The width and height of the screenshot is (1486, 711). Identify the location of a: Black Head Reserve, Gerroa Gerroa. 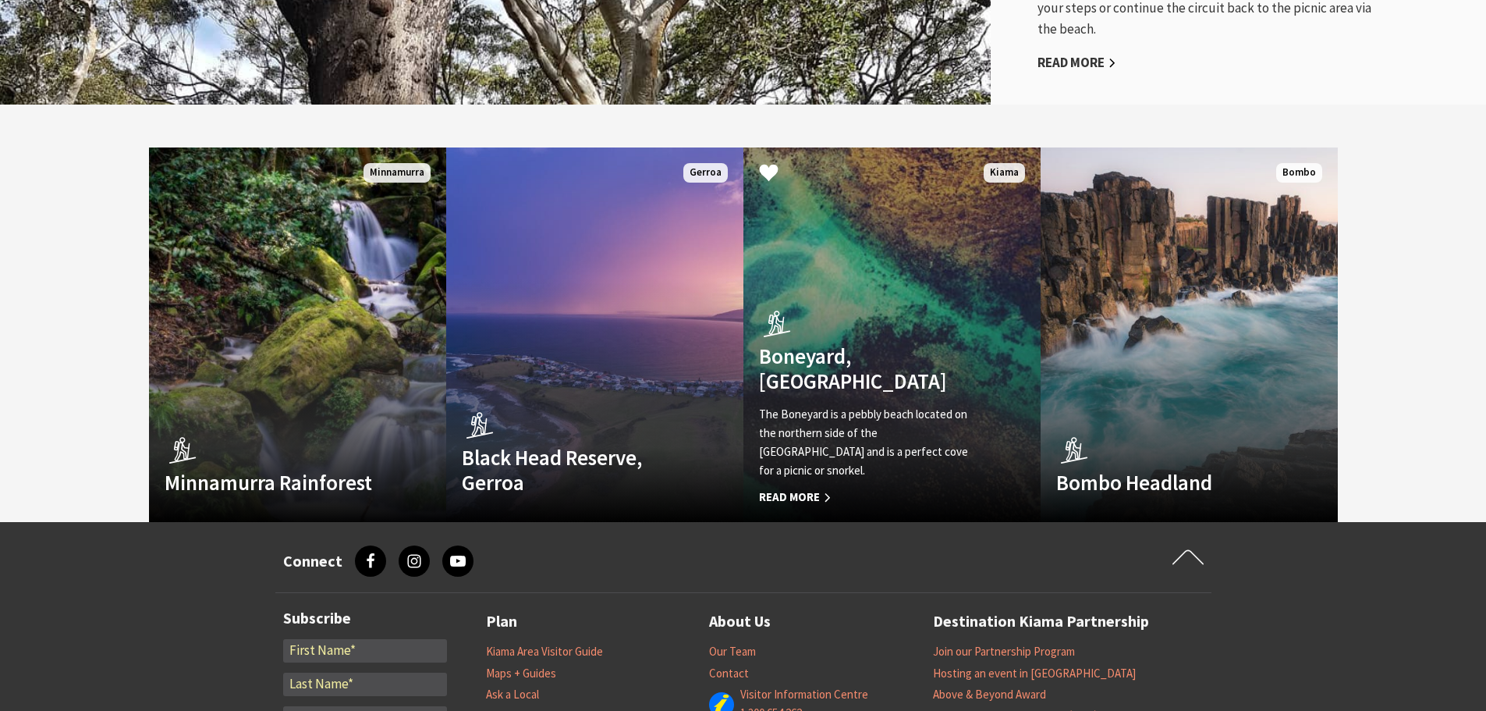
(595, 335).